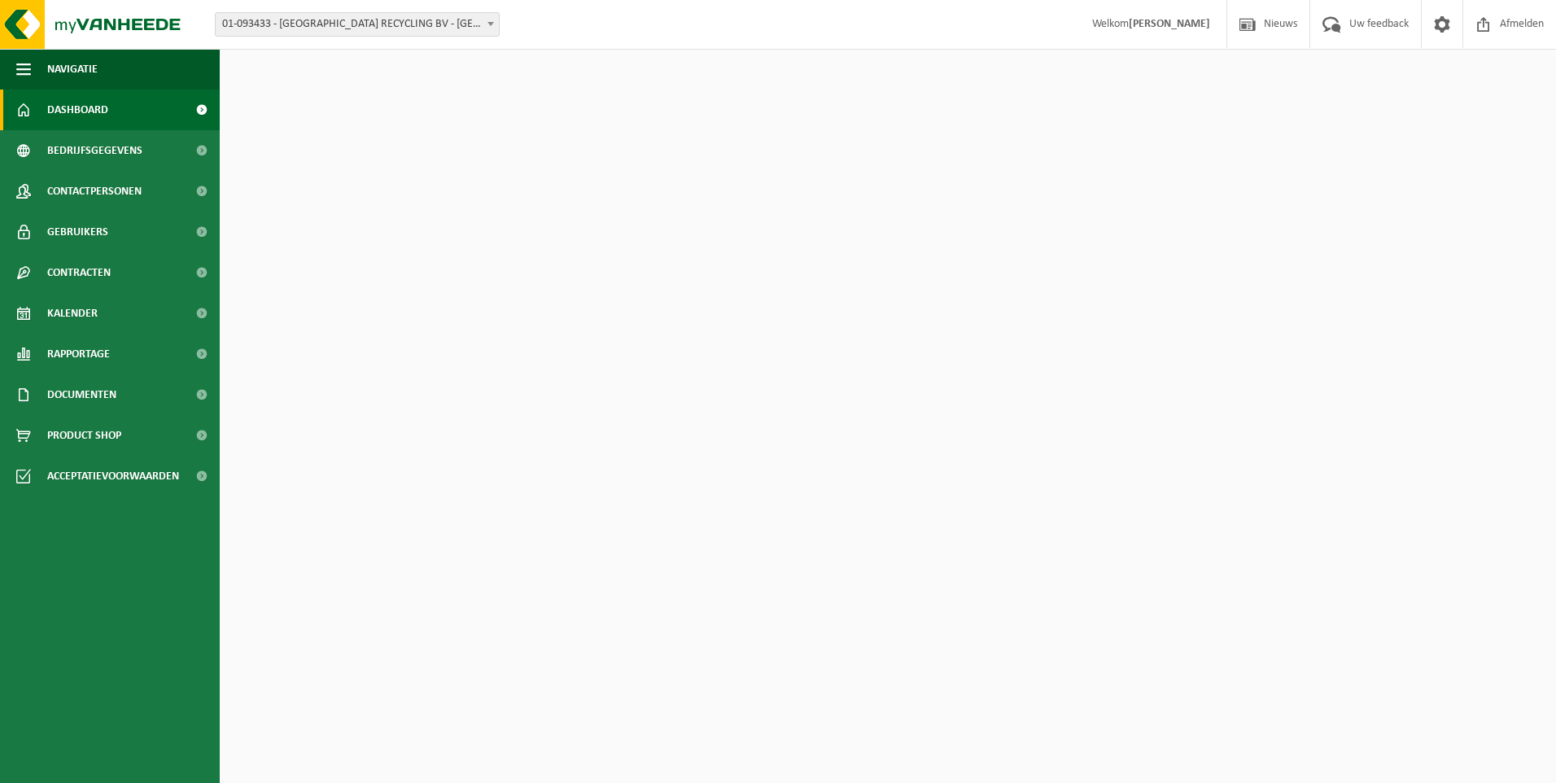  What do you see at coordinates (79, 273) in the screenshot?
I see `span: Contracten` at bounding box center [79, 273].